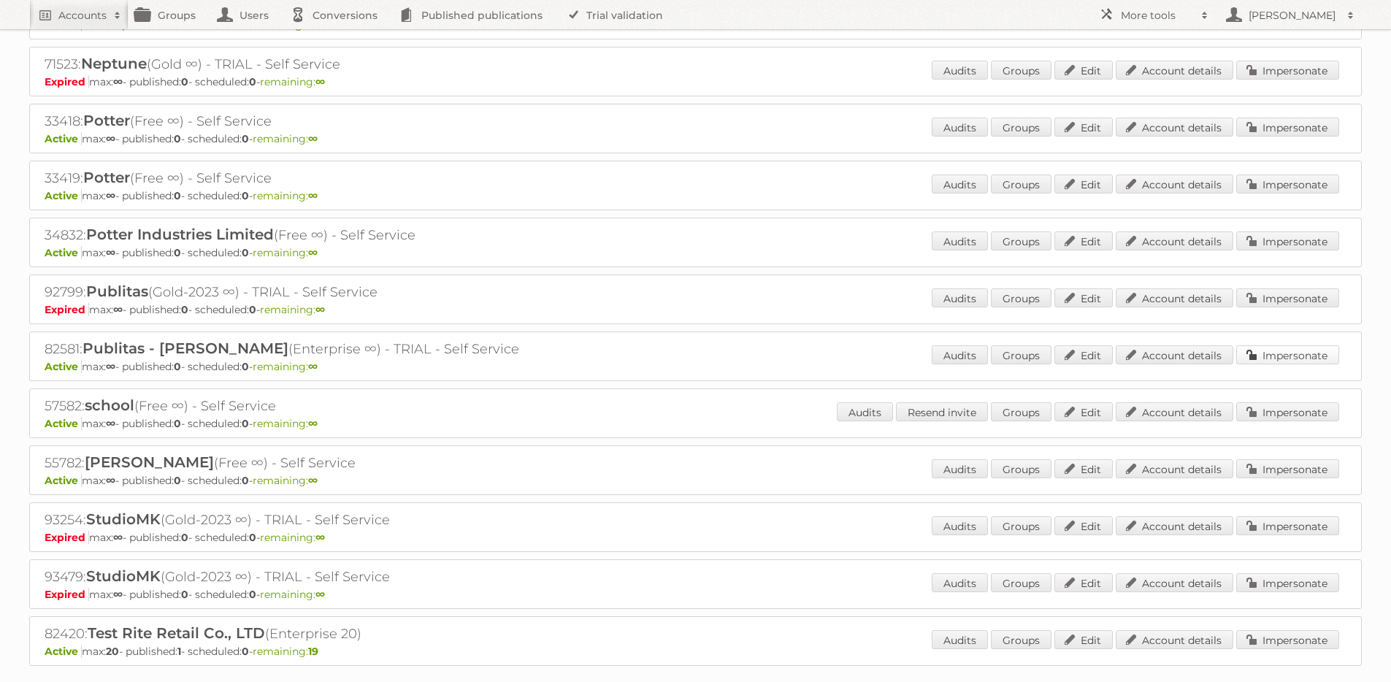  Describe the element at coordinates (300, 349) in the screenshot. I see `h2: 82581: (Enterprise ∞) - TRIAL - Self Service` at that location.